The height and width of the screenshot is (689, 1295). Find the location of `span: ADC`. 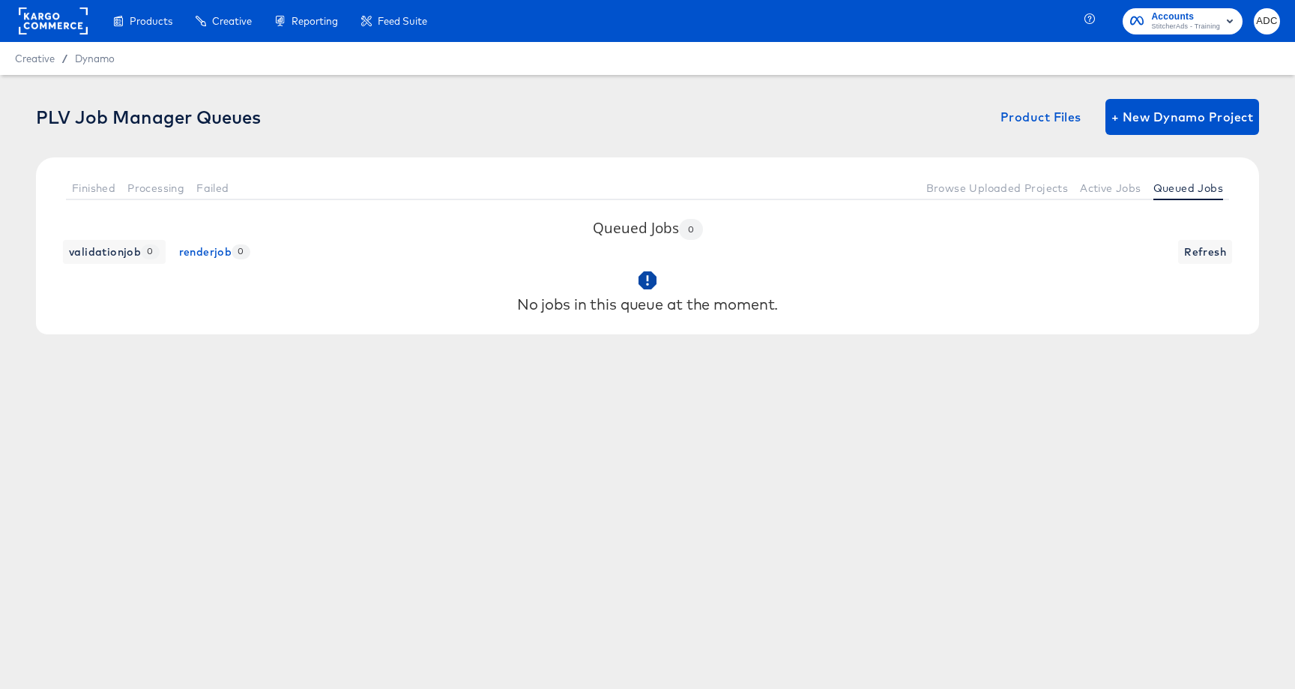

span: ADC is located at coordinates (1266, 21).